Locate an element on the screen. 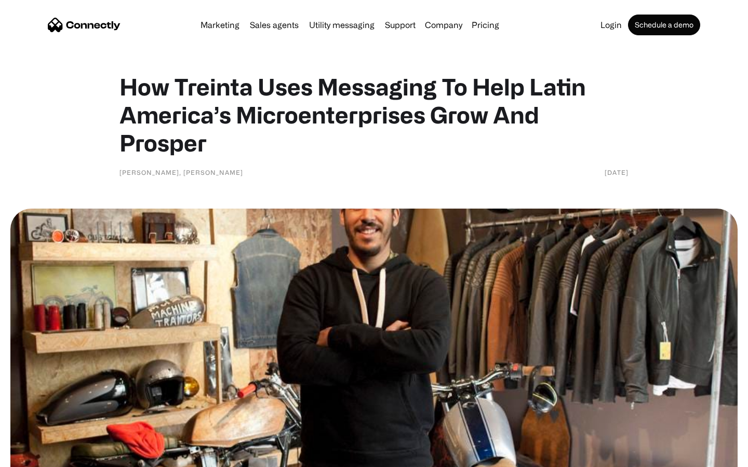 Image resolution: width=748 pixels, height=467 pixels. aside: Language selected: English is located at coordinates (36, 456).